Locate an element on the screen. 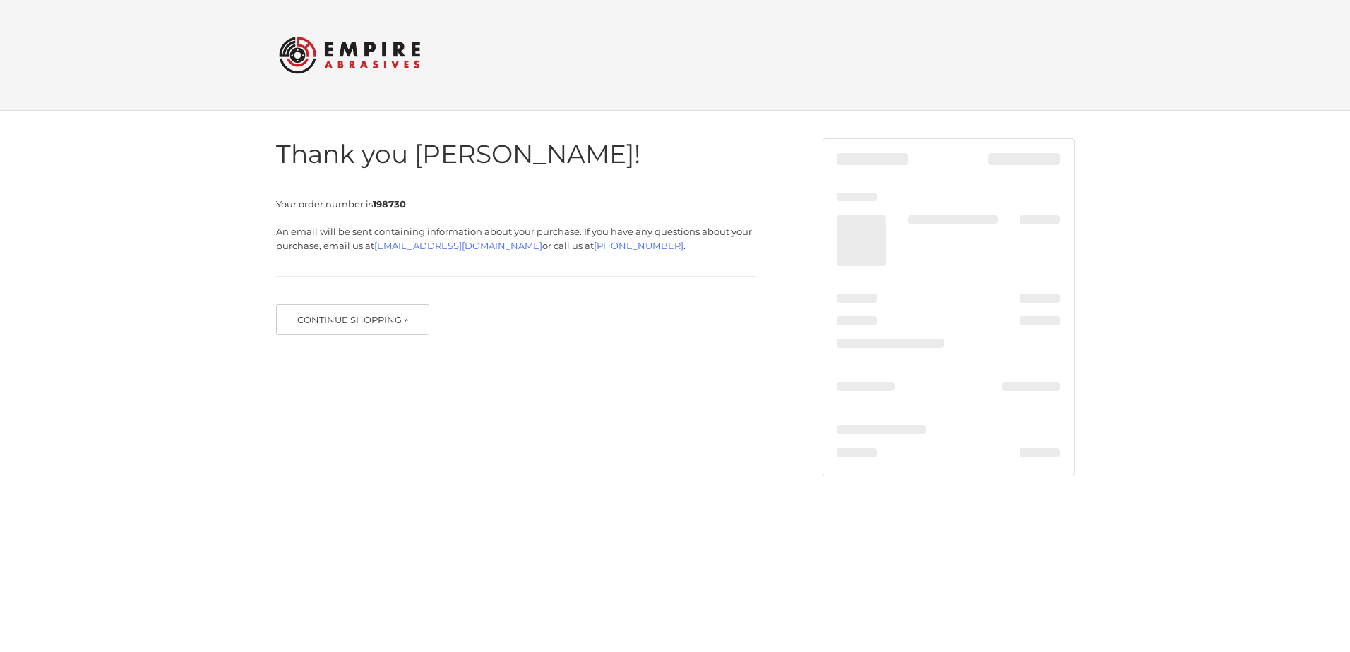 This screenshot has width=1350, height=652. strong: 198730 is located at coordinates (389, 204).